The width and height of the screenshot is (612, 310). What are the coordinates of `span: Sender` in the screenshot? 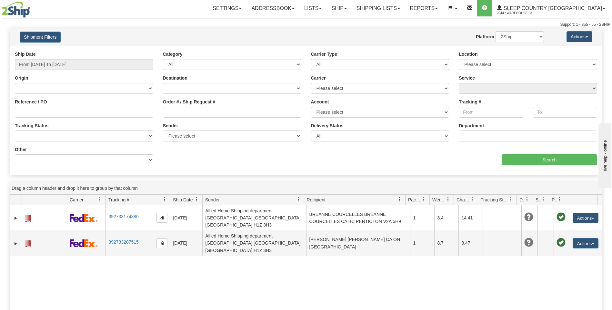 It's located at (212, 200).